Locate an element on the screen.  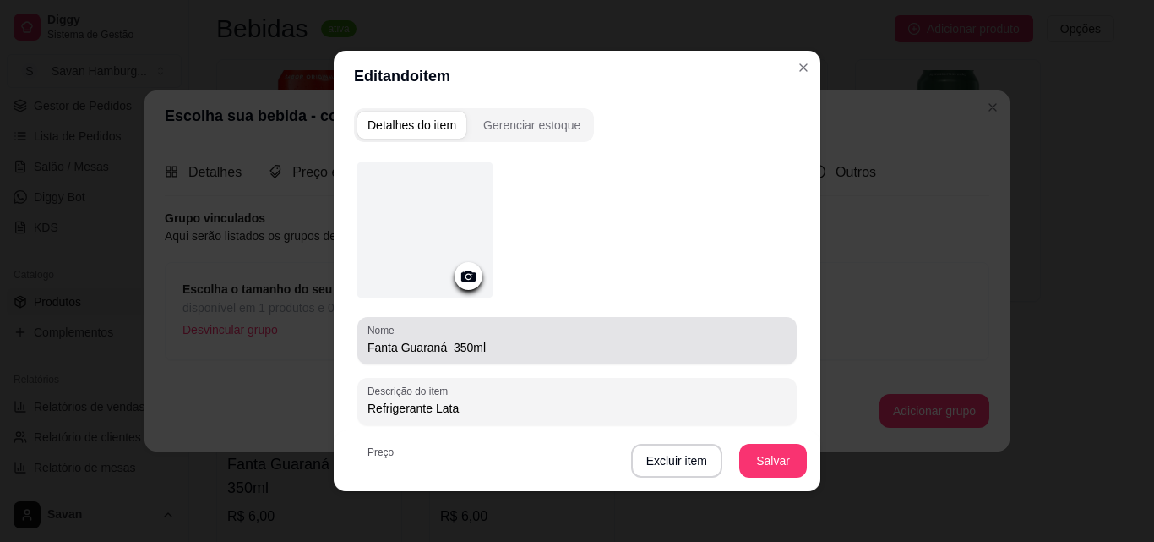
button: Close is located at coordinates (804, 68).